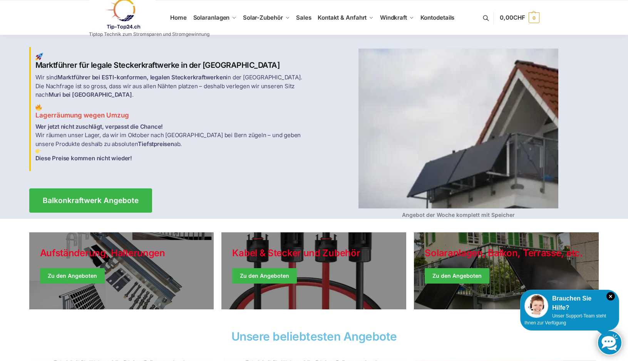 The width and height of the screenshot is (628, 361). I want to click on span: Solaranlagen, so click(211, 17).